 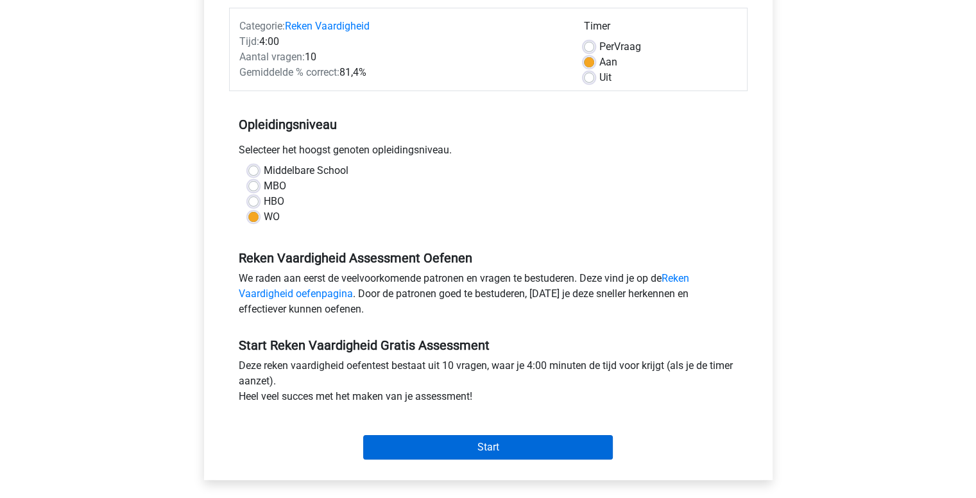 I want to click on div: 81,4%, so click(x=402, y=73).